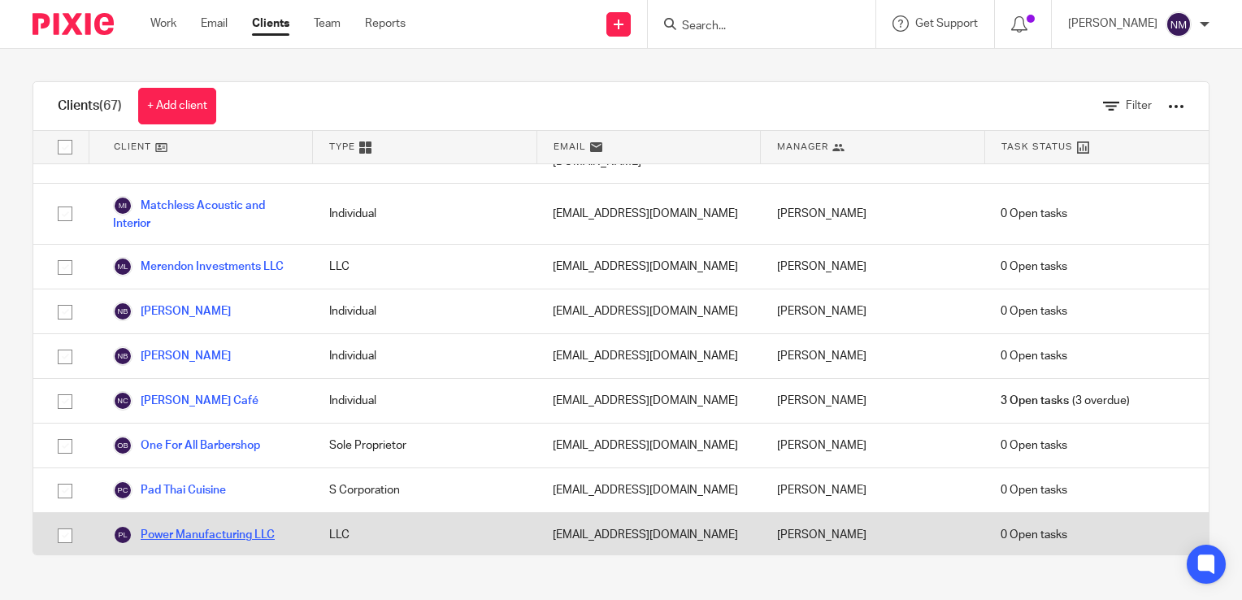 This screenshot has width=1242, height=600. Describe the element at coordinates (425, 446) in the screenshot. I see `div: Sole Proprietor` at that location.